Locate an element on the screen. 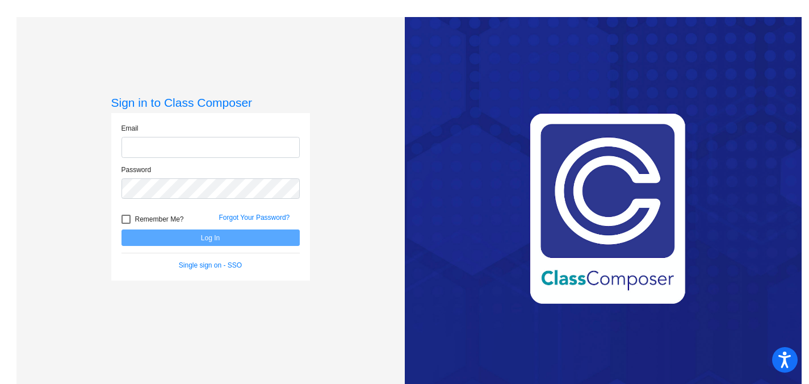 The width and height of the screenshot is (809, 384). button: Log In is located at coordinates (211, 237).